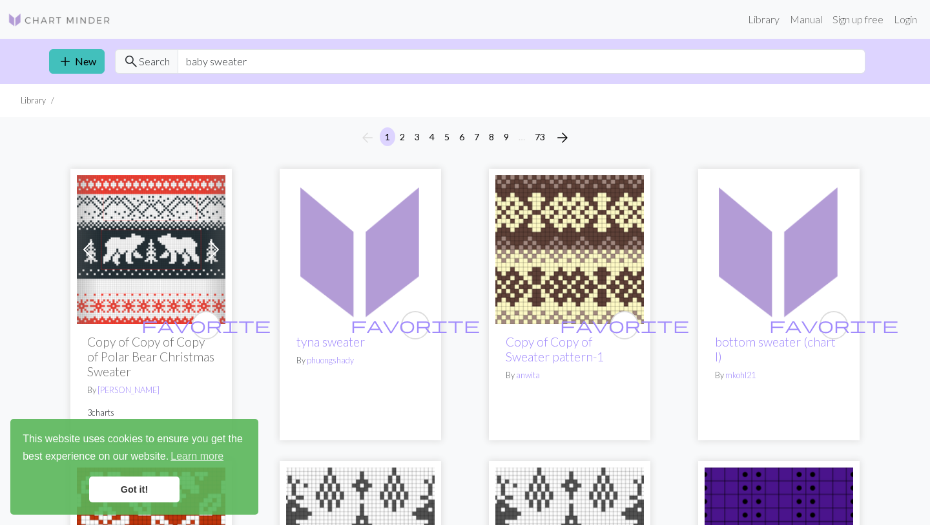  What do you see at coordinates (134, 489) in the screenshot?
I see `a: dismiss cookie message` at bounding box center [134, 489].